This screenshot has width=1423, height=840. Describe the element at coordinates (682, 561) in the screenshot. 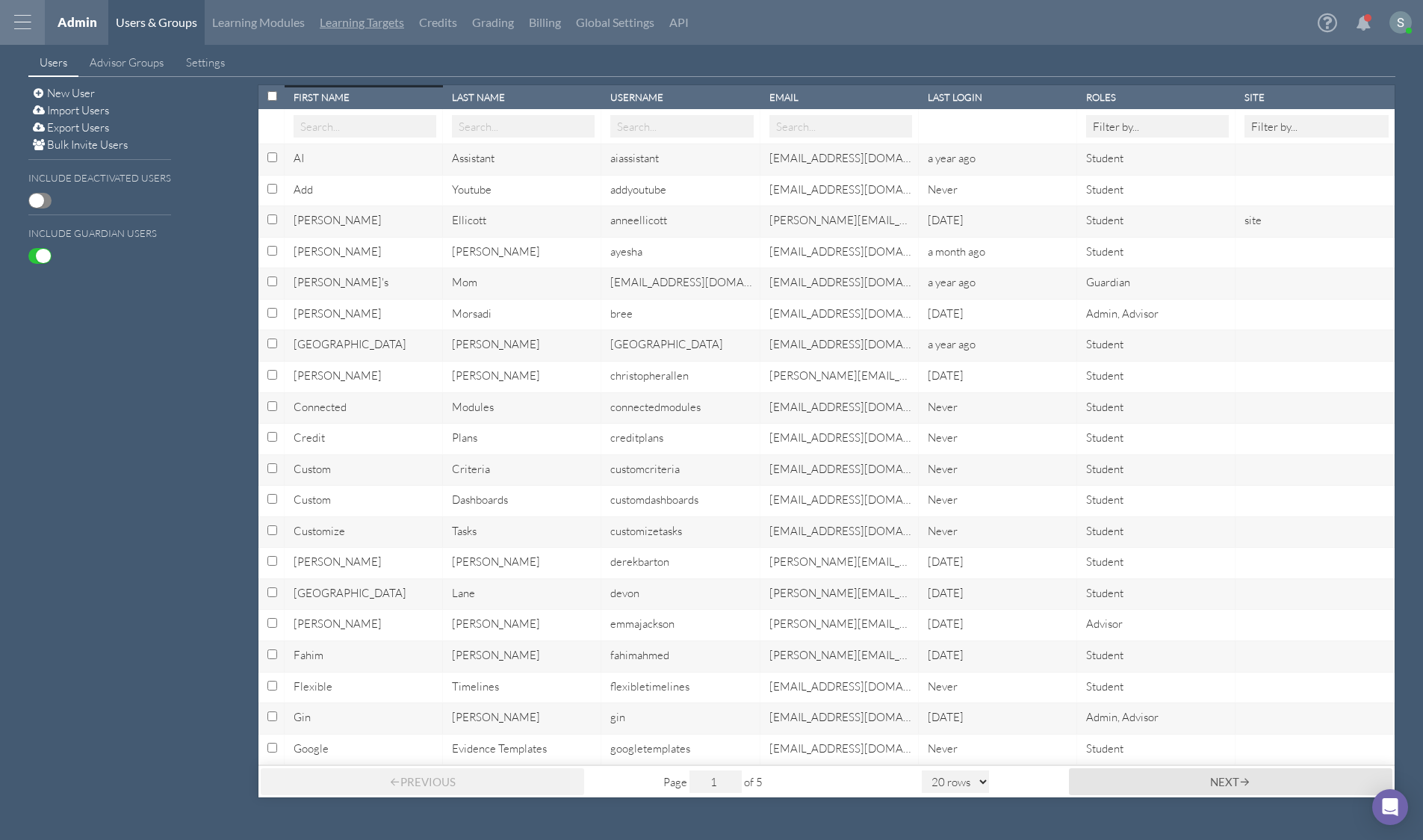

I see `div: derekbarton` at that location.